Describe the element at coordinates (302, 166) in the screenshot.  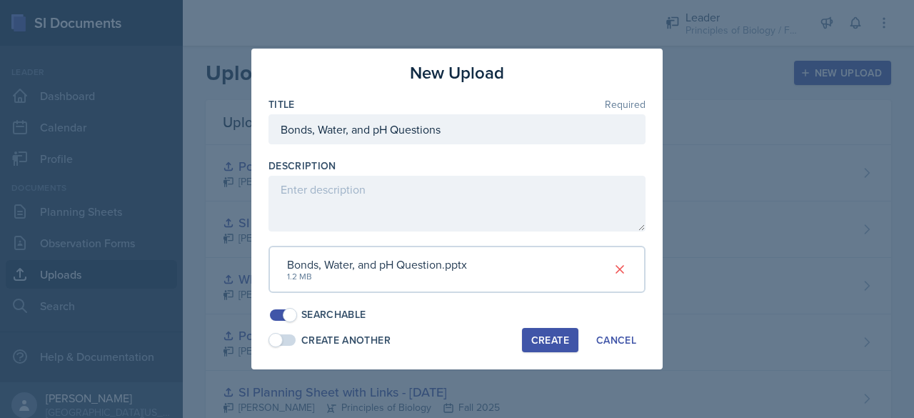
I see `label: Description` at that location.